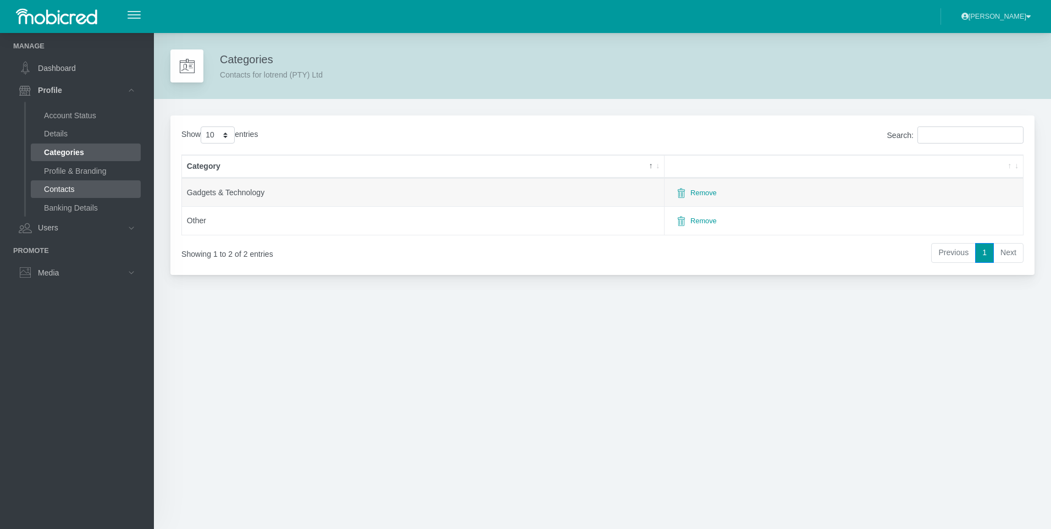 The height and width of the screenshot is (529, 1051). Describe the element at coordinates (77, 68) in the screenshot. I see `a: Dashboard` at that location.